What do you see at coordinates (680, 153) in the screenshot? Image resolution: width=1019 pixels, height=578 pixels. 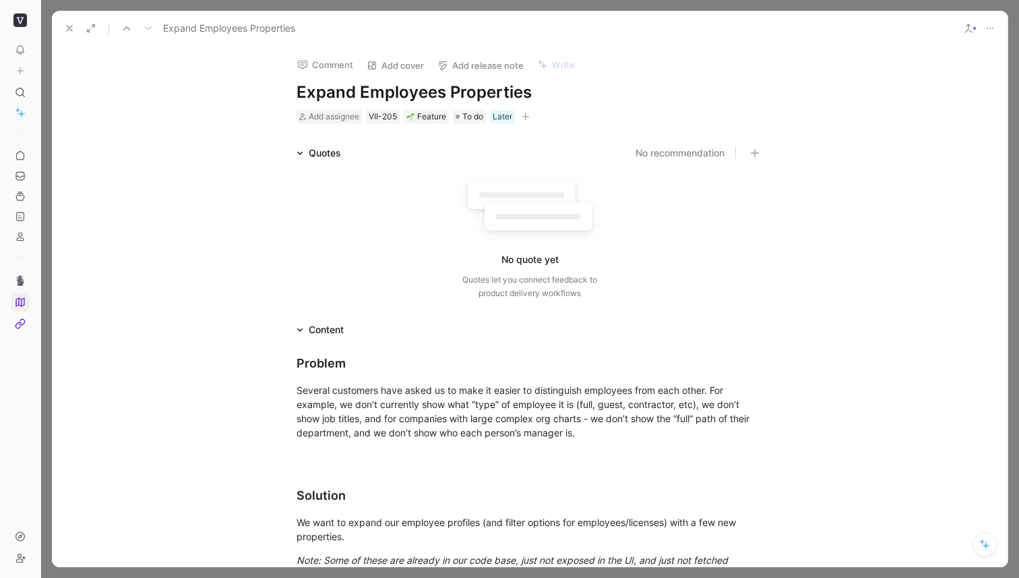 I see `button: No recommendation` at bounding box center [680, 153].